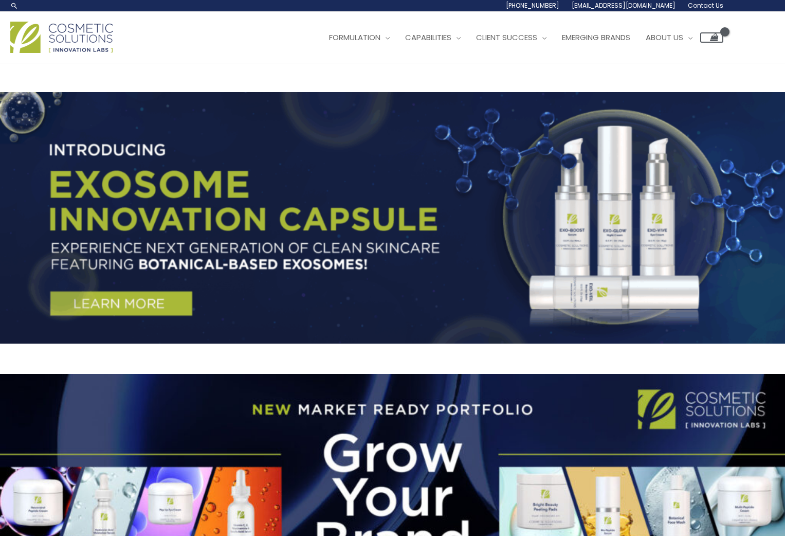  I want to click on span: Contact Us, so click(705, 5).